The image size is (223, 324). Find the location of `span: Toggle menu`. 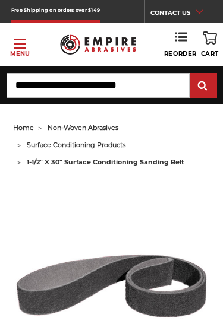

span: Toggle menu is located at coordinates (20, 44).